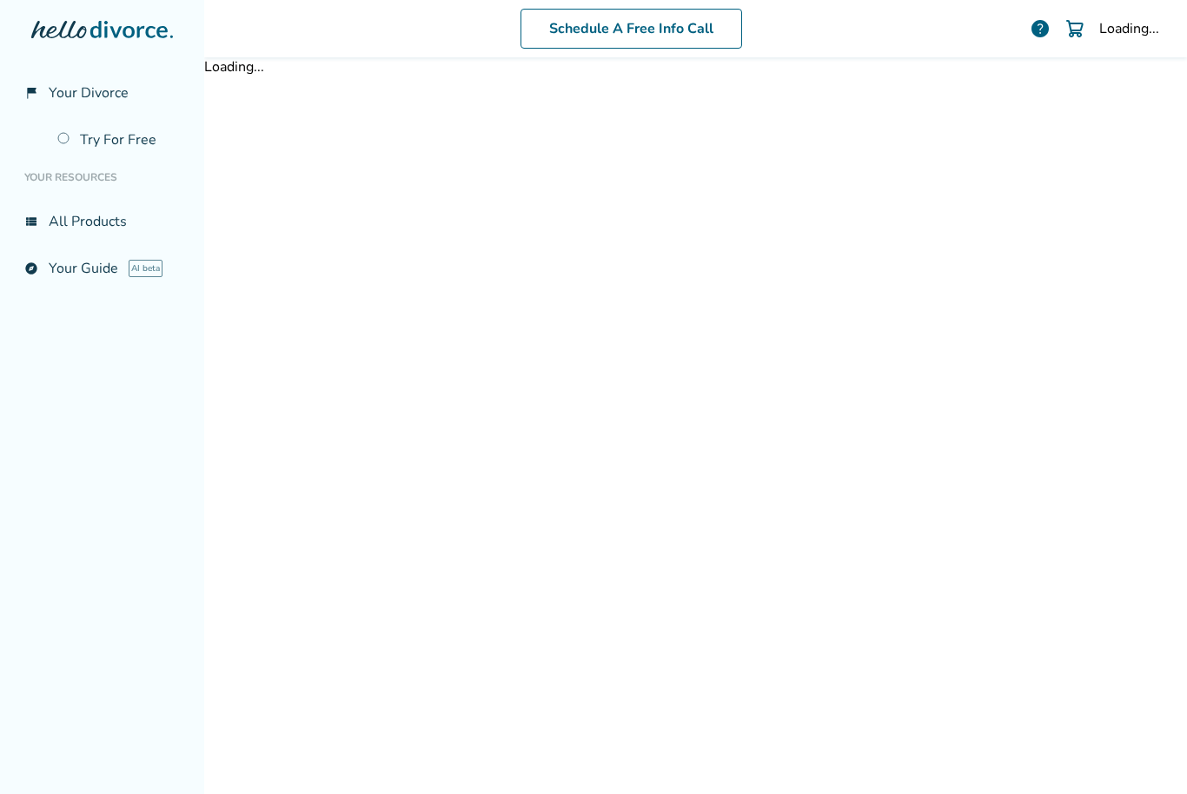 The height and width of the screenshot is (794, 1187). Describe the element at coordinates (102, 222) in the screenshot. I see `a: view_listAll Products` at that location.